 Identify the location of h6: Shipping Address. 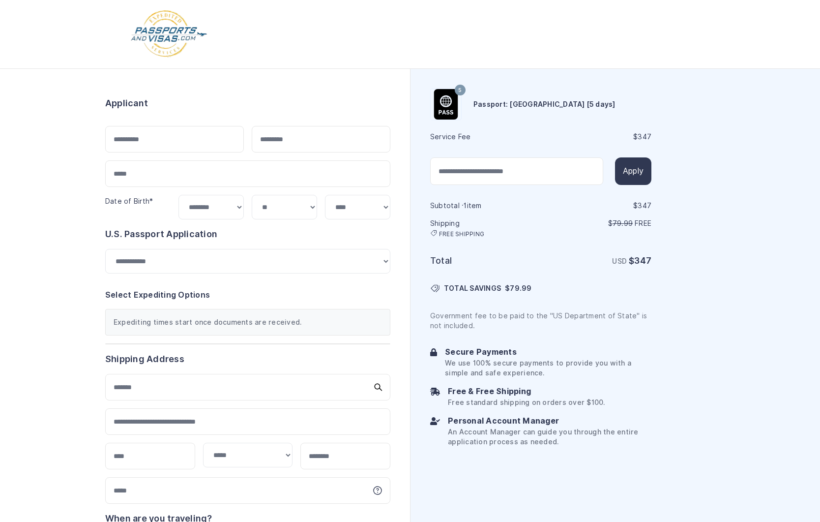
(248, 359).